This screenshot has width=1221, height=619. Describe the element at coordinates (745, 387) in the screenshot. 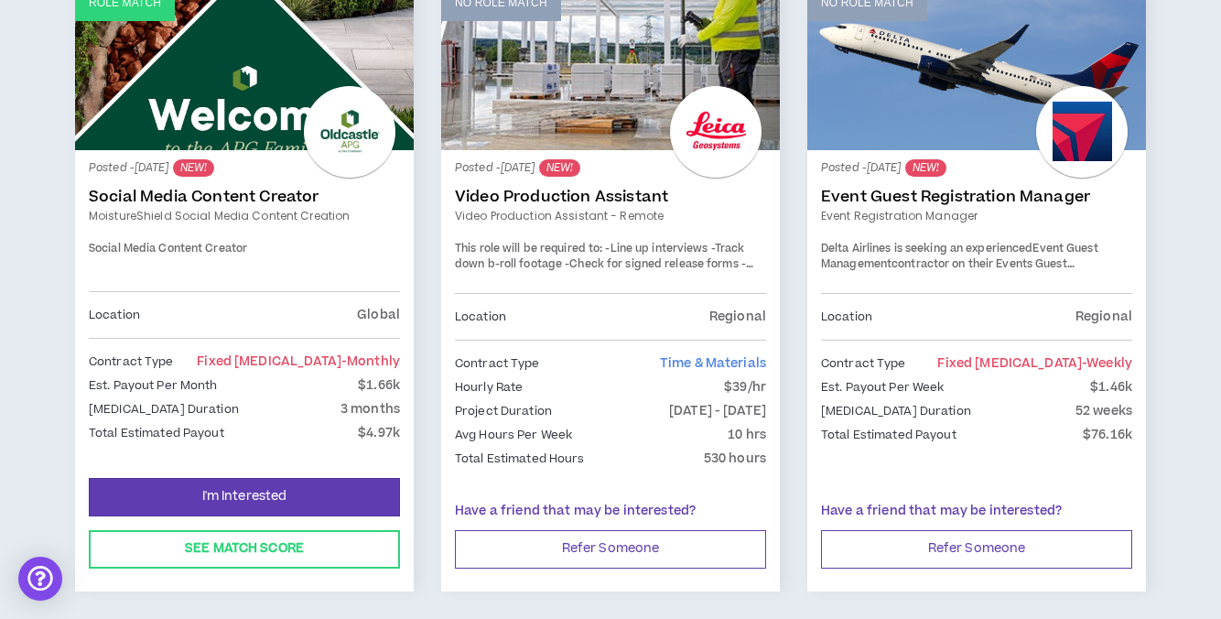

I see `p: $39/hr` at that location.